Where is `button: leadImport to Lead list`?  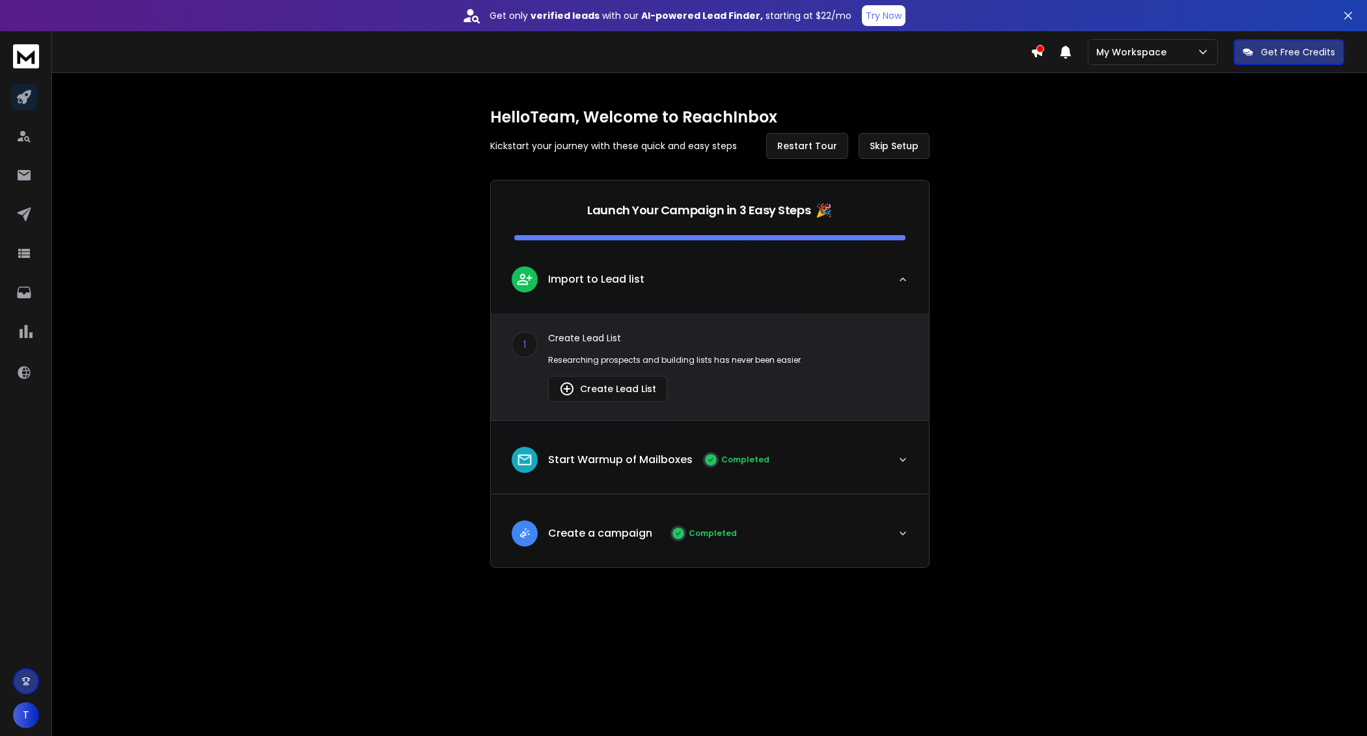
button: leadImport to Lead list is located at coordinates (710, 285).